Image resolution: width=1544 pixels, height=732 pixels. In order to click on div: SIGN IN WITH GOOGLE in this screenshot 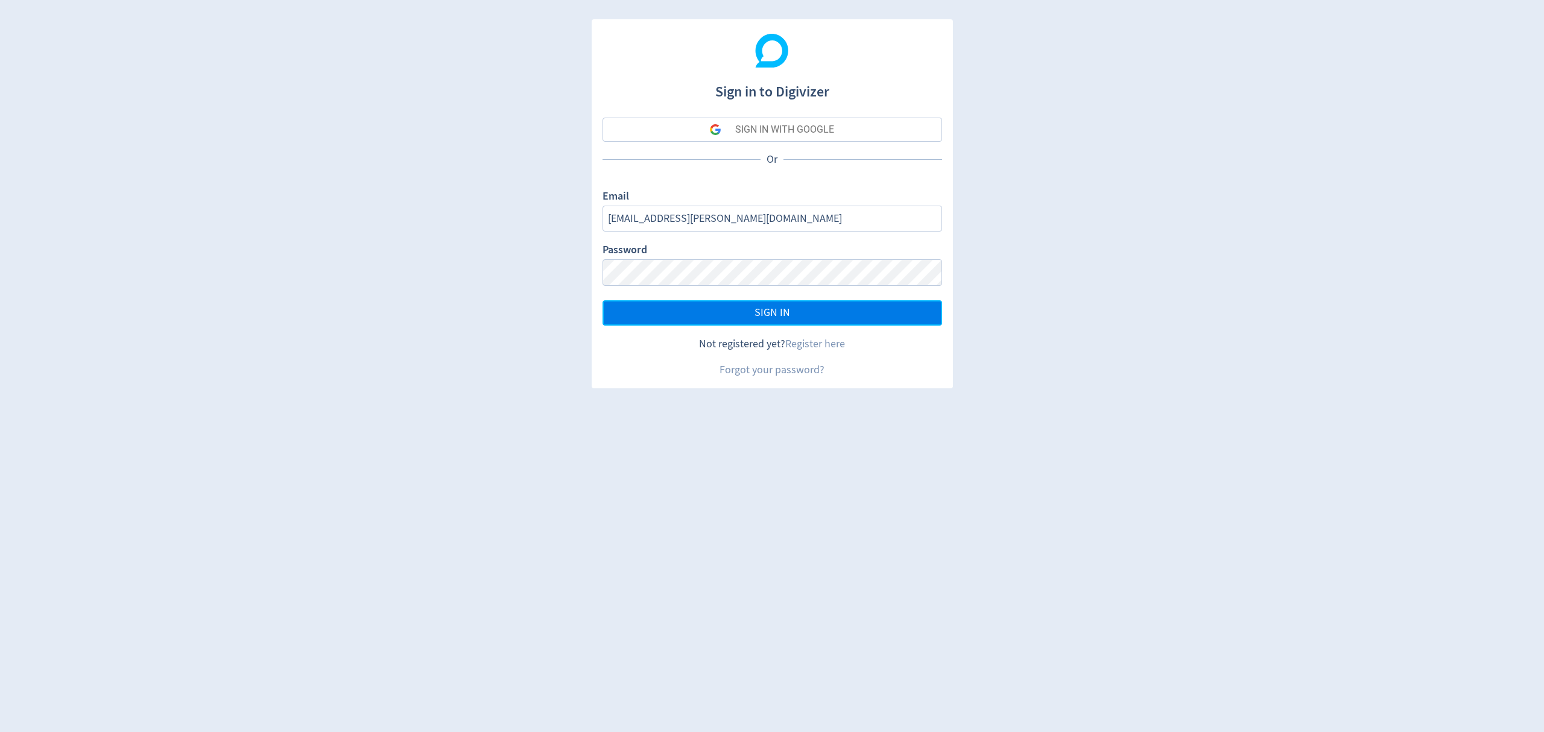, I will do `click(784, 130)`.